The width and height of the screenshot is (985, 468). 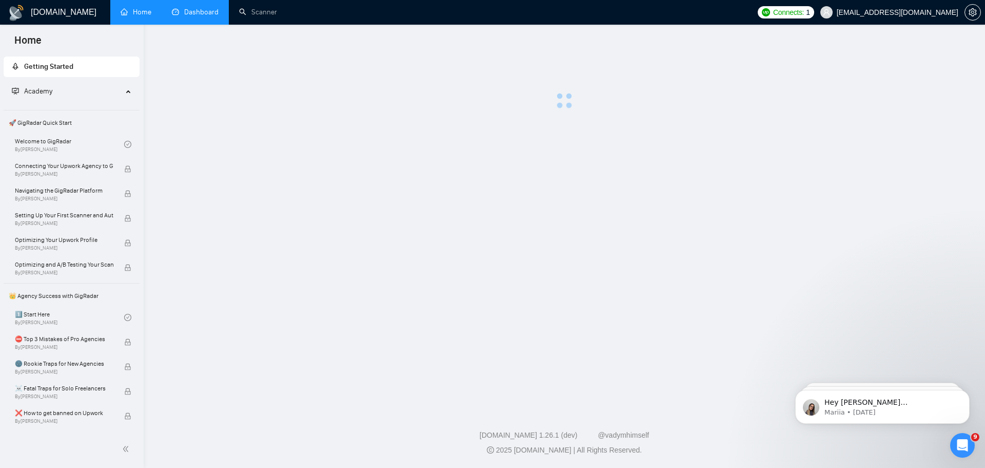 I want to click on span: setting, so click(x=973, y=12).